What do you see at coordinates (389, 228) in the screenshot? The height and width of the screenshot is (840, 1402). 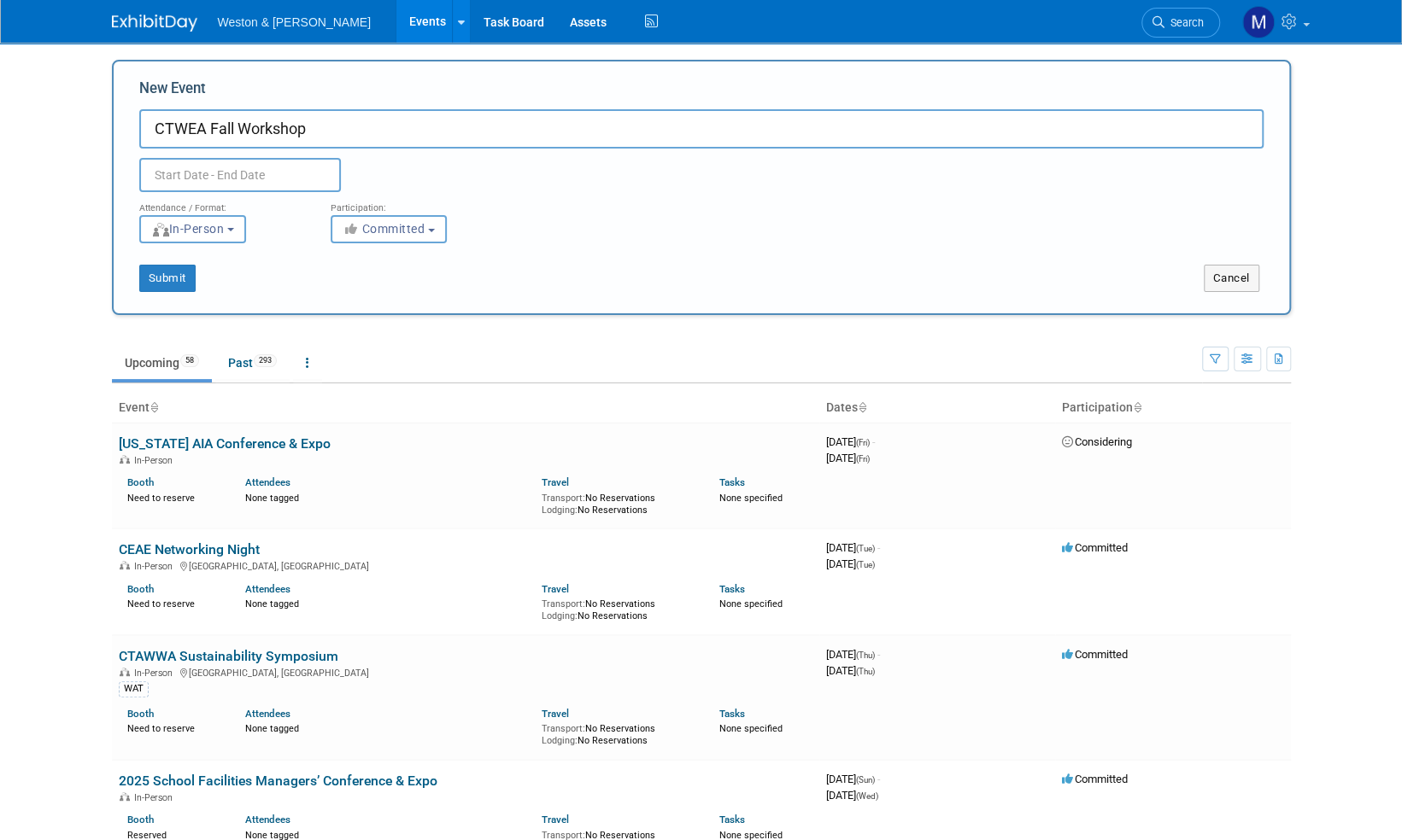 I see `button: Committed` at bounding box center [389, 228].